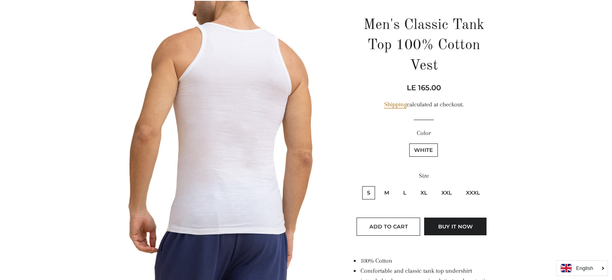  Describe the element at coordinates (388, 226) in the screenshot. I see `button: Add to Cart` at that location.